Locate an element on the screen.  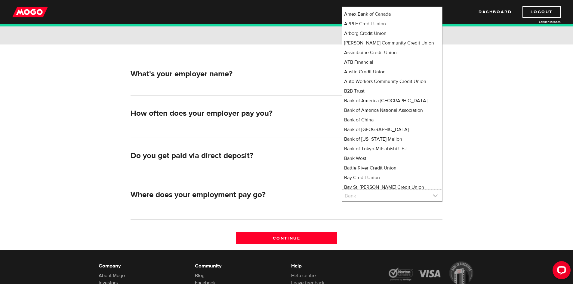
li: Assiniboine Credit Union is located at coordinates (392, 53).